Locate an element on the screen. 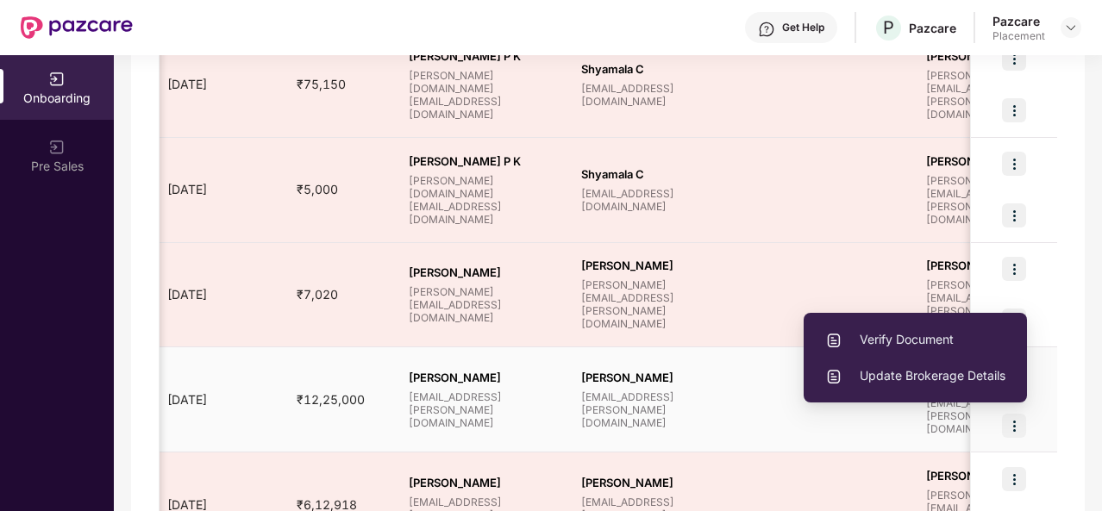 The image size is (1102, 511). span: ₹5,000 is located at coordinates (317, 189).